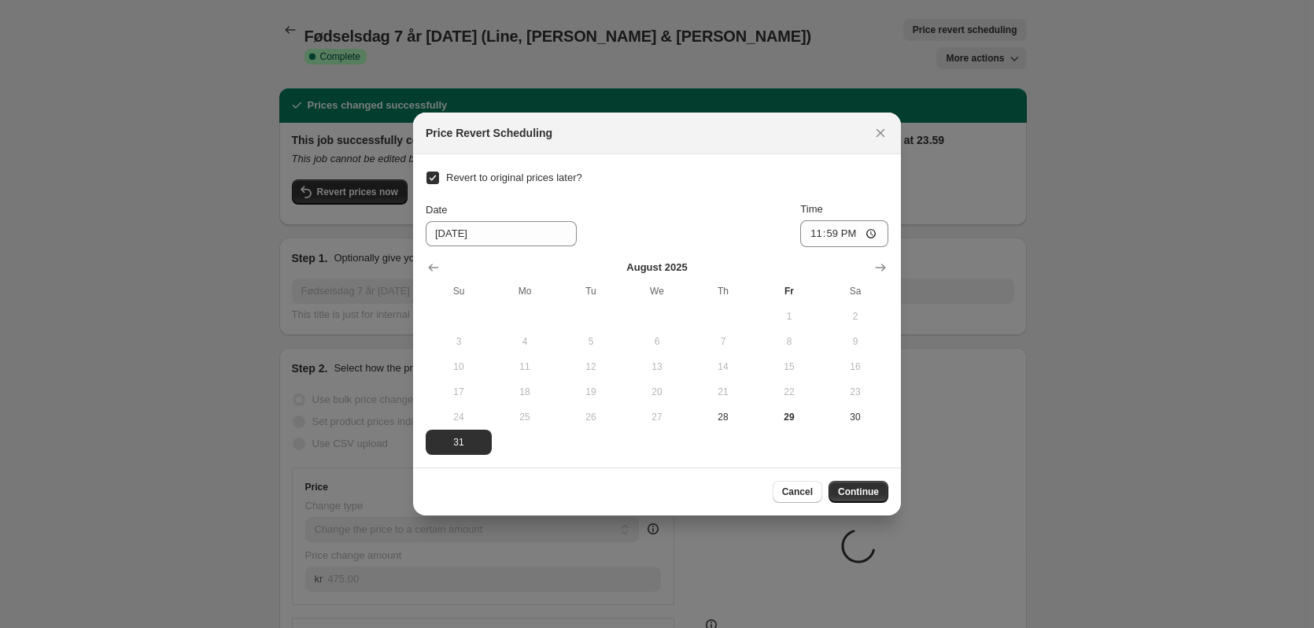 The height and width of the screenshot is (628, 1314). What do you see at coordinates (723, 417) in the screenshot?
I see `span: 28` at bounding box center [723, 417].